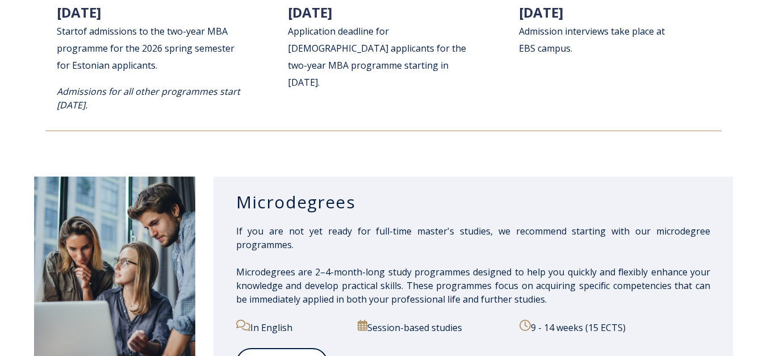  Describe the element at coordinates (592, 40) in the screenshot. I see `span: ews take place at EBS campus.` at that location.